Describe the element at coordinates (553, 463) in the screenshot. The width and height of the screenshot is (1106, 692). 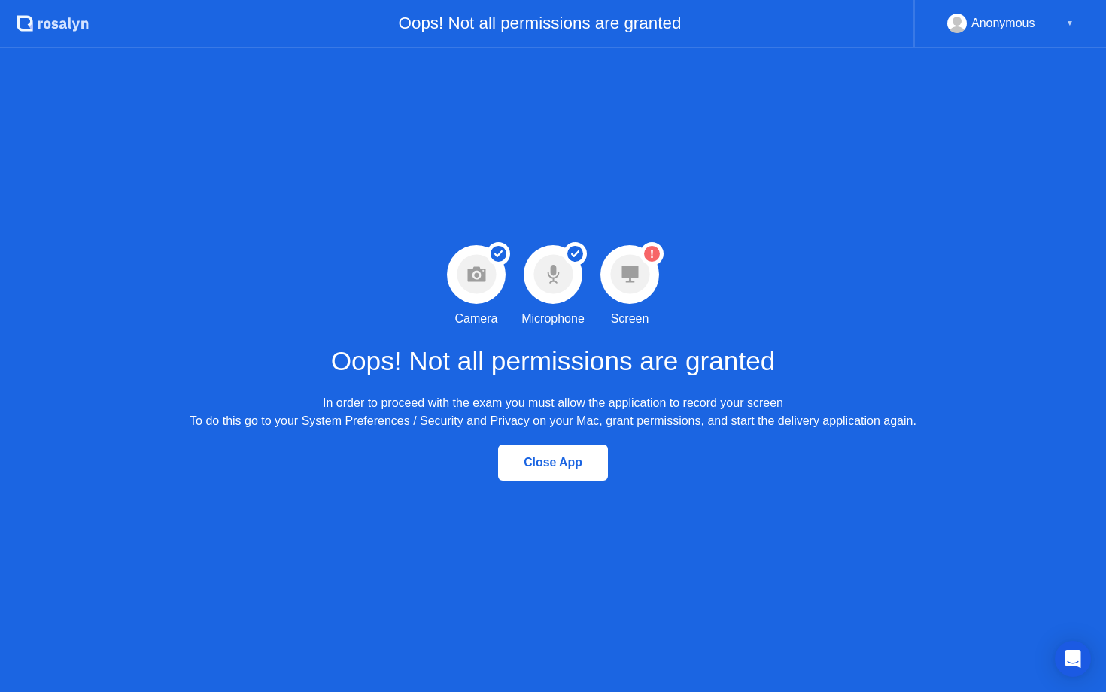
I see `div: Close App` at that location.